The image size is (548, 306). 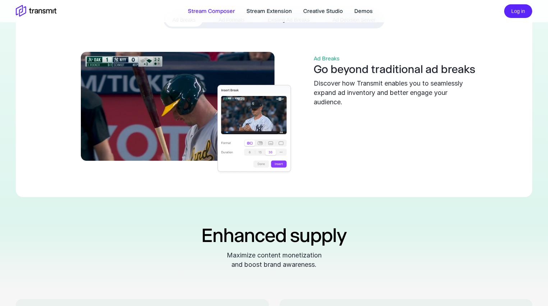 What do you see at coordinates (186, 112) in the screenshot?
I see `img: yankees-athletics` at bounding box center [186, 112].